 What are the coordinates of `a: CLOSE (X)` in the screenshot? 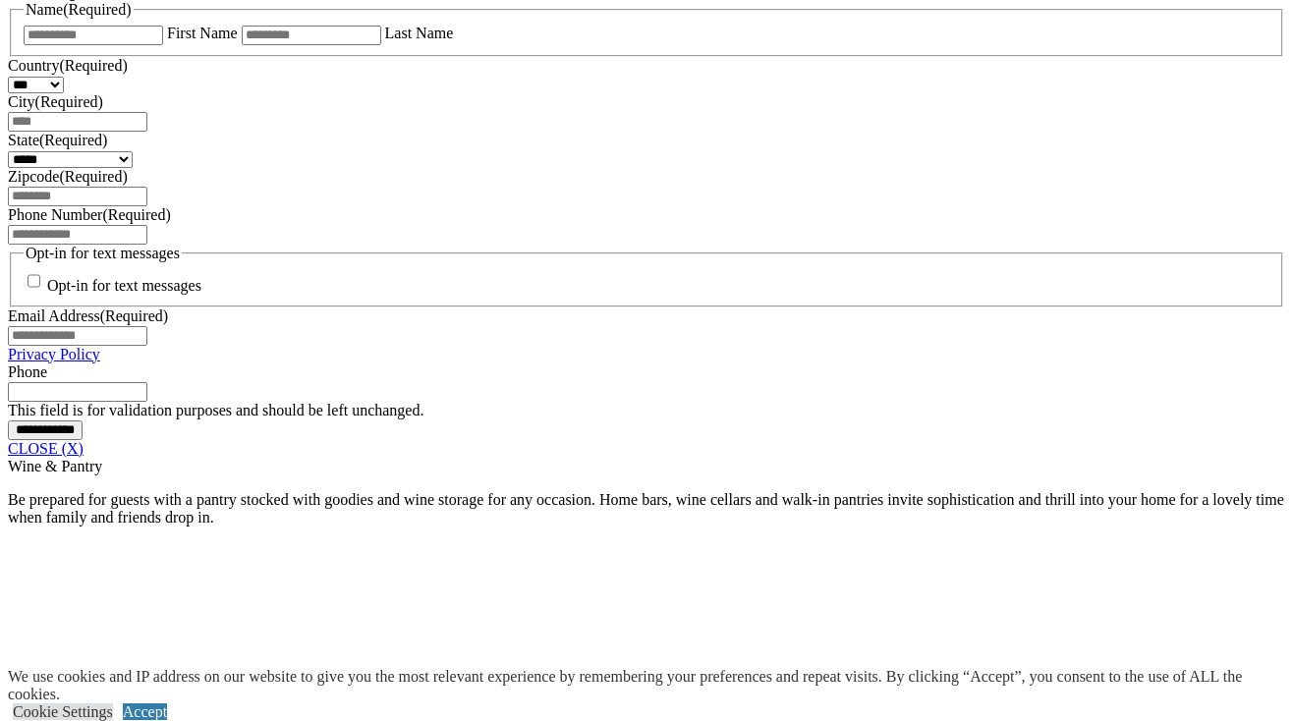 It's located at (45, 448).